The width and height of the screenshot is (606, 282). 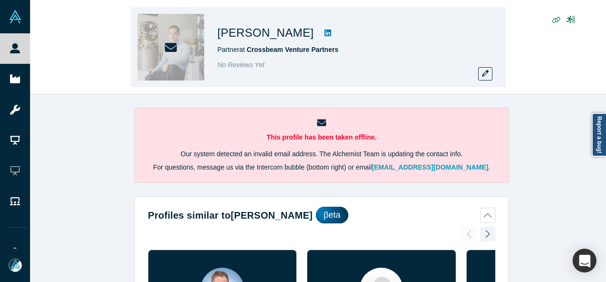 What do you see at coordinates (332, 215) in the screenshot?
I see `div: βeta` at bounding box center [332, 215].